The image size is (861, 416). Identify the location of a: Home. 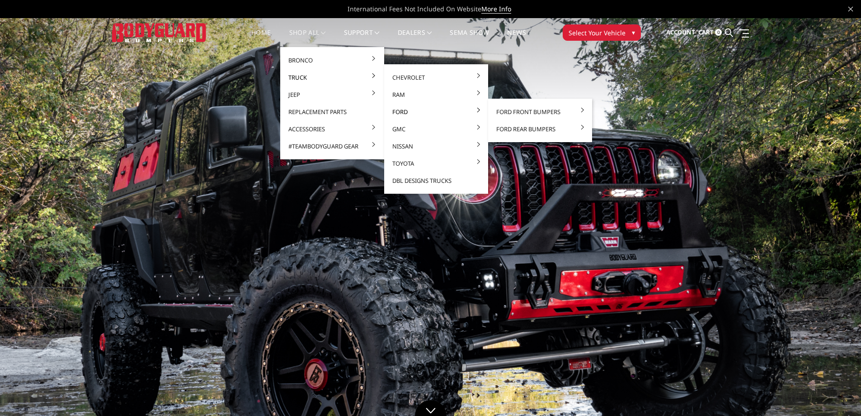
(261, 38).